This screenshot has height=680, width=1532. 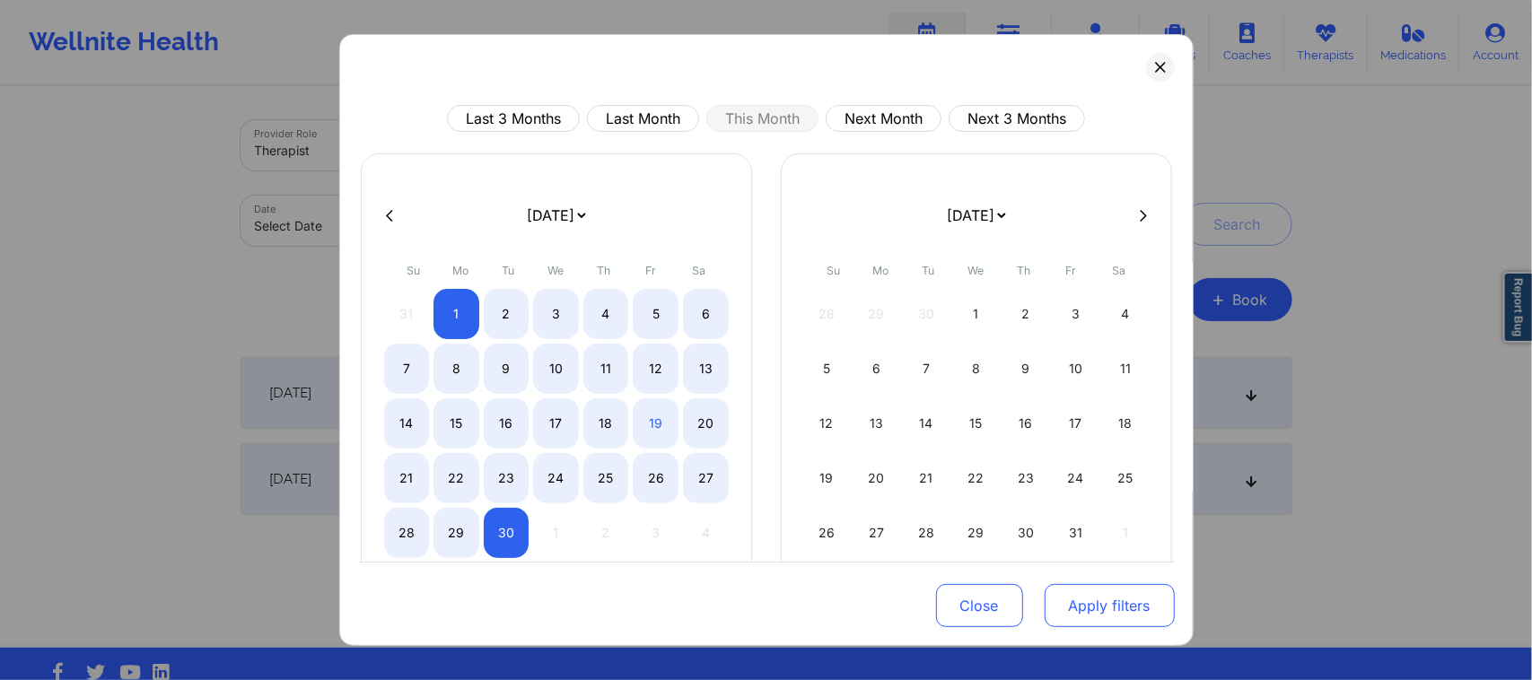 What do you see at coordinates (555, 478) in the screenshot?
I see `div: Wed Sep 24 2025` at bounding box center [555, 478].